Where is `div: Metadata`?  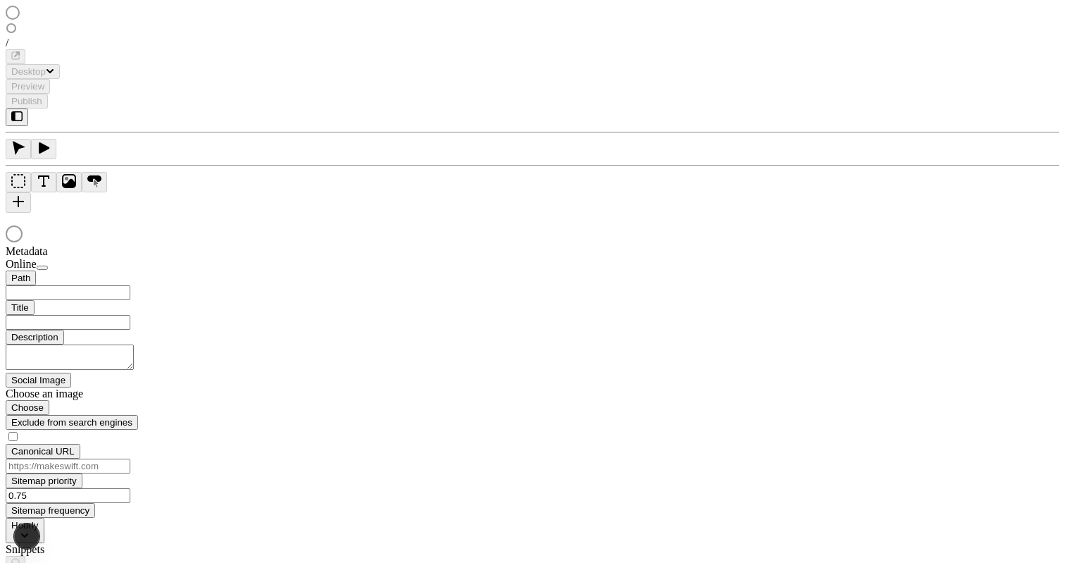
div: Metadata is located at coordinates (90, 251).